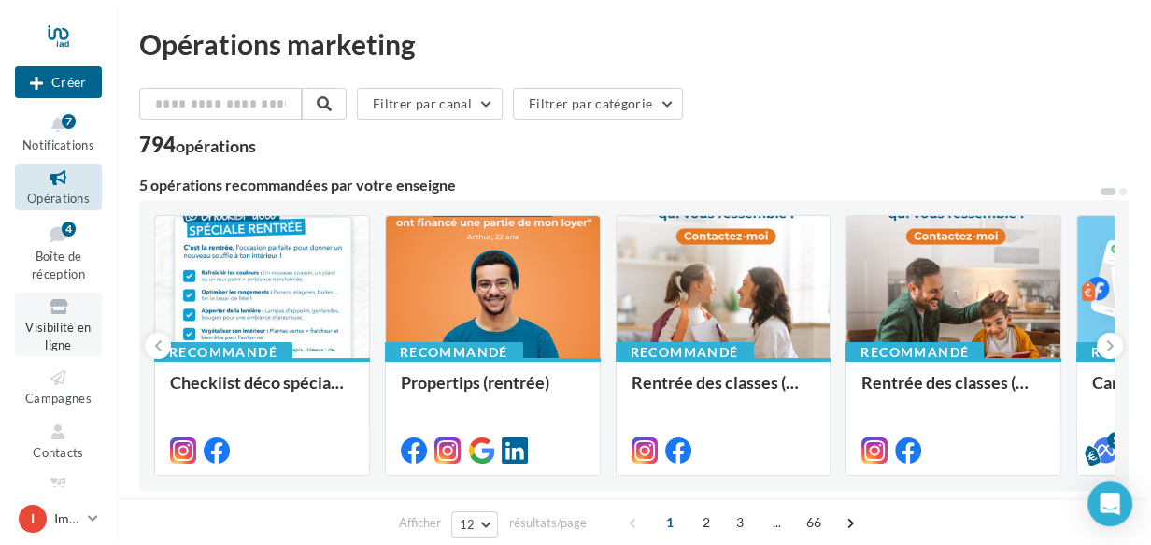  What do you see at coordinates (216, 146) in the screenshot?
I see `div: opérations` at bounding box center [216, 146].